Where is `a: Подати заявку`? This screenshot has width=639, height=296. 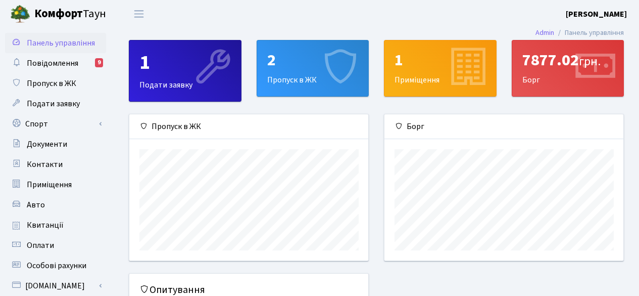 a: Подати заявку is located at coordinates (56, 104).